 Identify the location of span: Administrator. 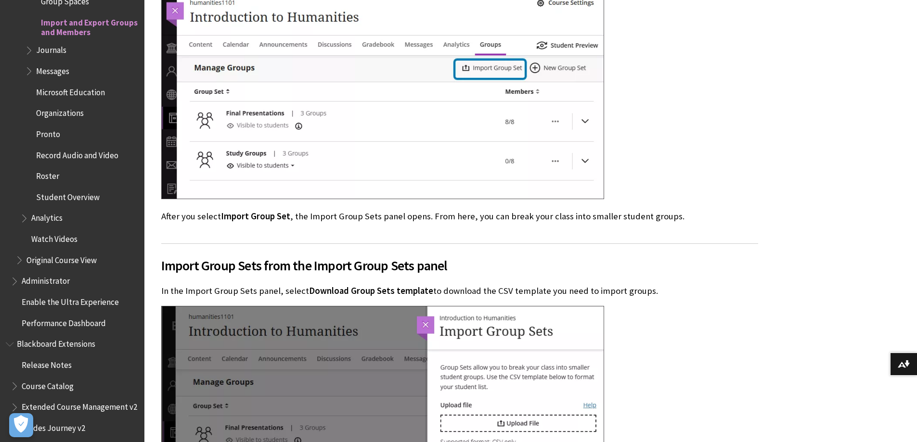
(46, 280).